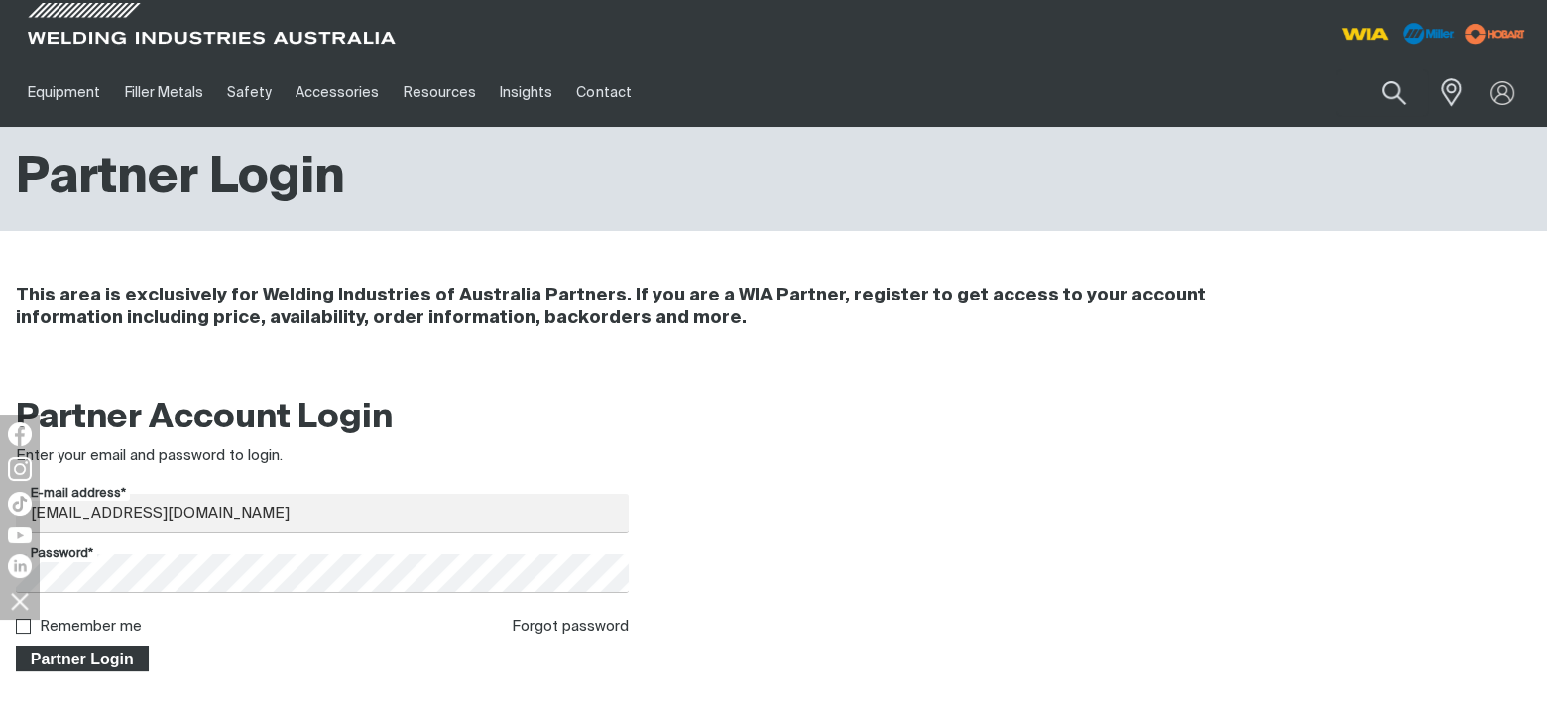 The image size is (1547, 719). I want to click on a: Equipment, so click(63, 92).